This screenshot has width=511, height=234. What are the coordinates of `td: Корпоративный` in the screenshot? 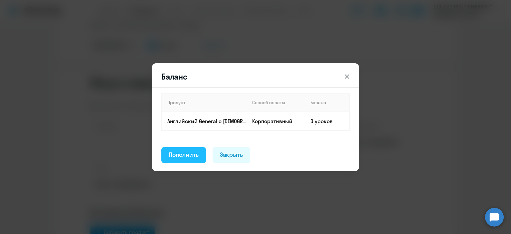 It's located at (276, 121).